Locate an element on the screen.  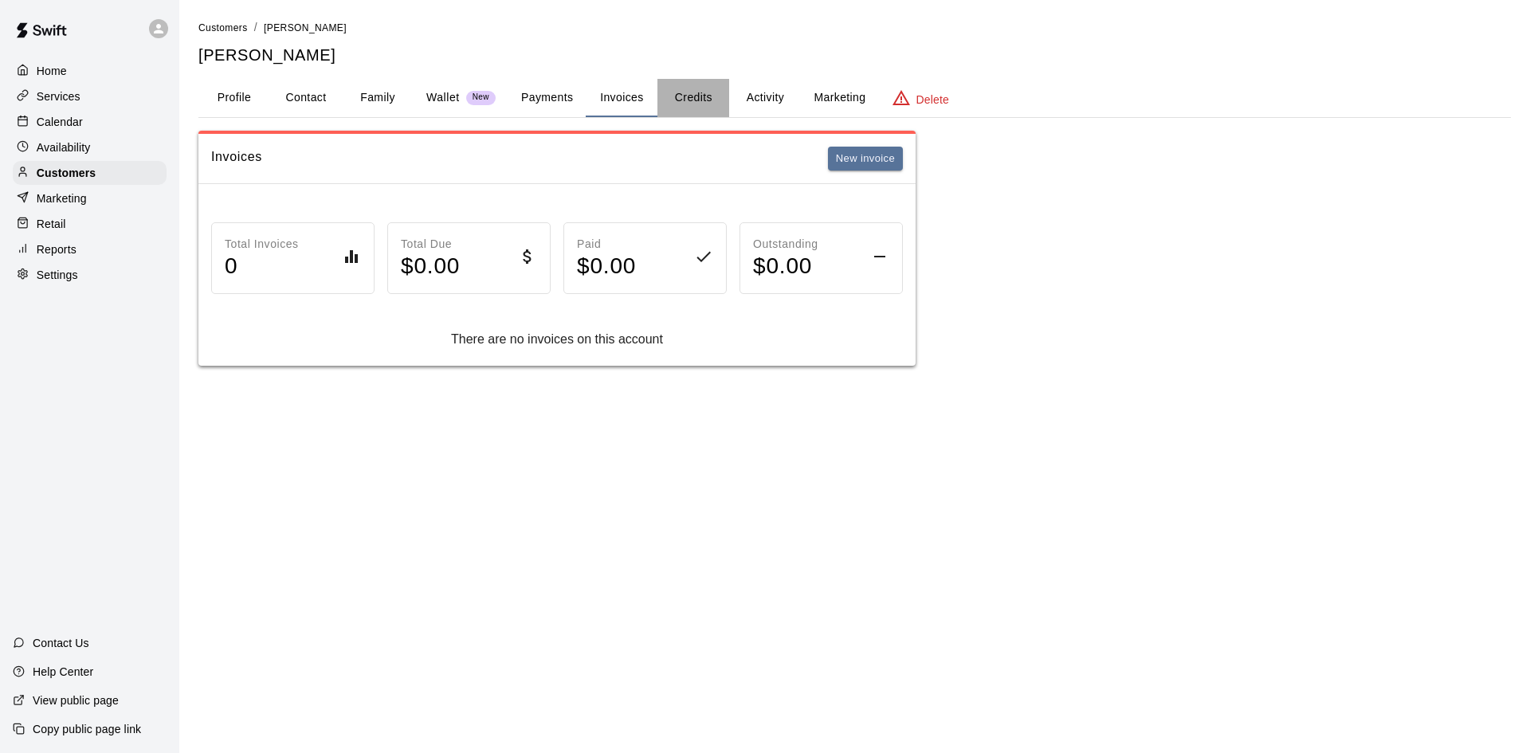
p: Total Invoices is located at coordinates (261, 244).